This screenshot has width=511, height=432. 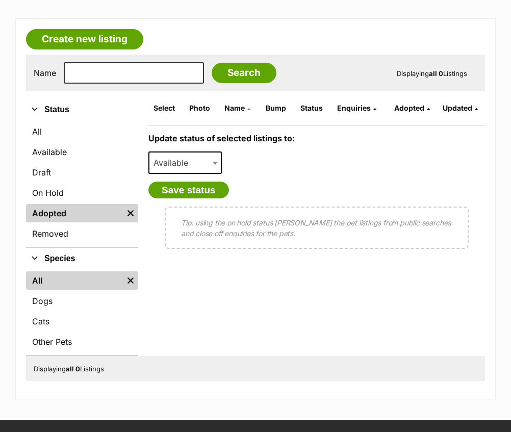 I want to click on button: Status, so click(x=82, y=110).